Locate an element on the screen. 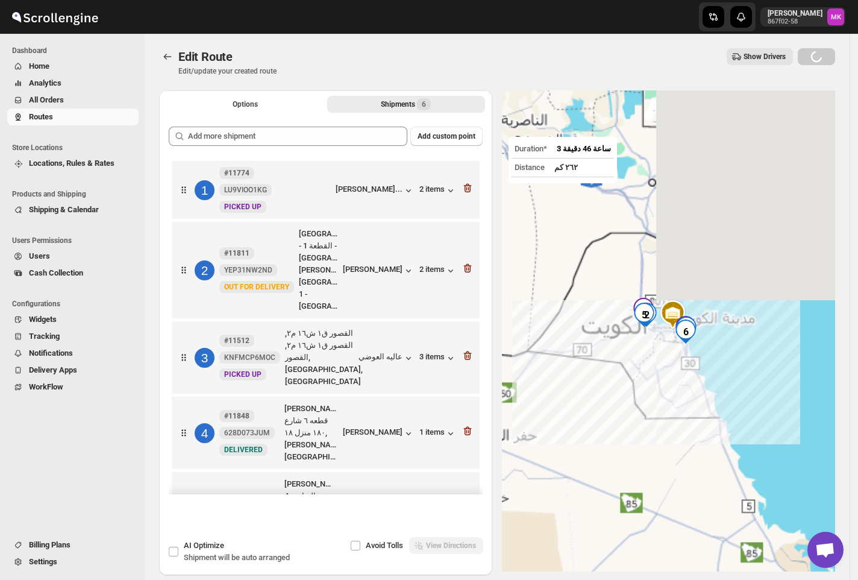  button: Users is located at coordinates (73, 256).